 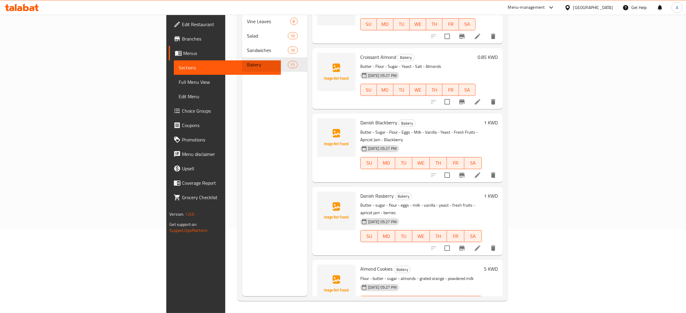 I want to click on img: Croissant Almond, so click(x=336, y=72).